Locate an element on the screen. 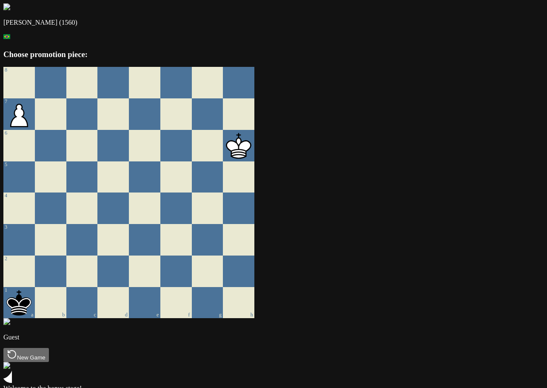  div: c is located at coordinates (82, 314).